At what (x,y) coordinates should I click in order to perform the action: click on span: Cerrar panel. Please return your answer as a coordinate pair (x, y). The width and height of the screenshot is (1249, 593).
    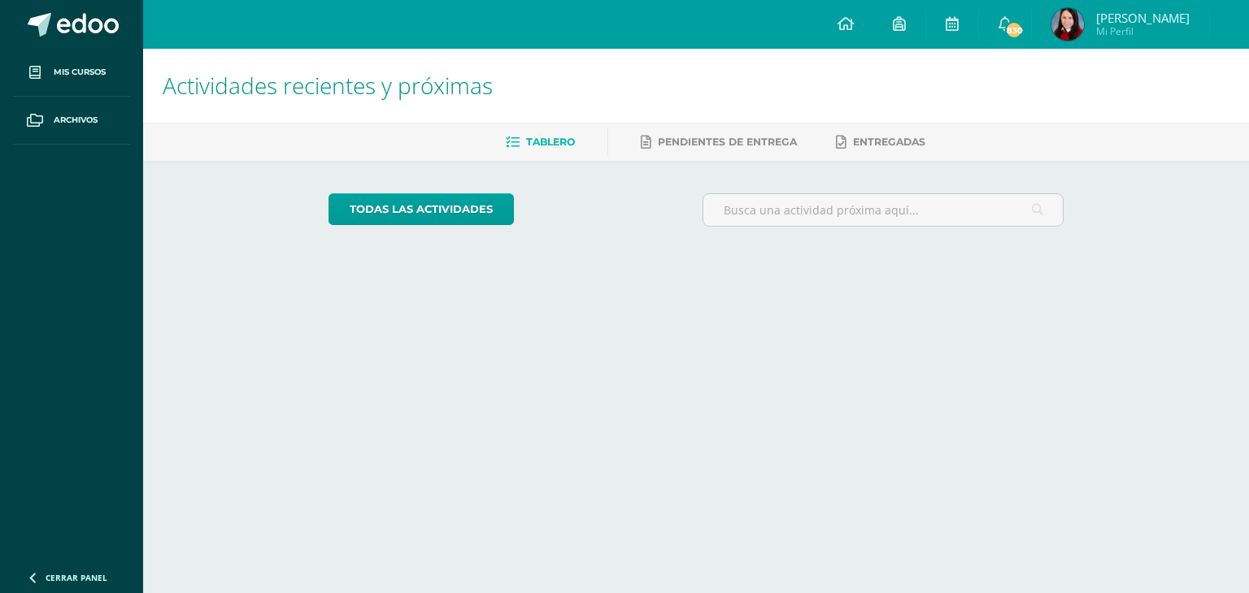
    Looking at the image, I should click on (76, 578).